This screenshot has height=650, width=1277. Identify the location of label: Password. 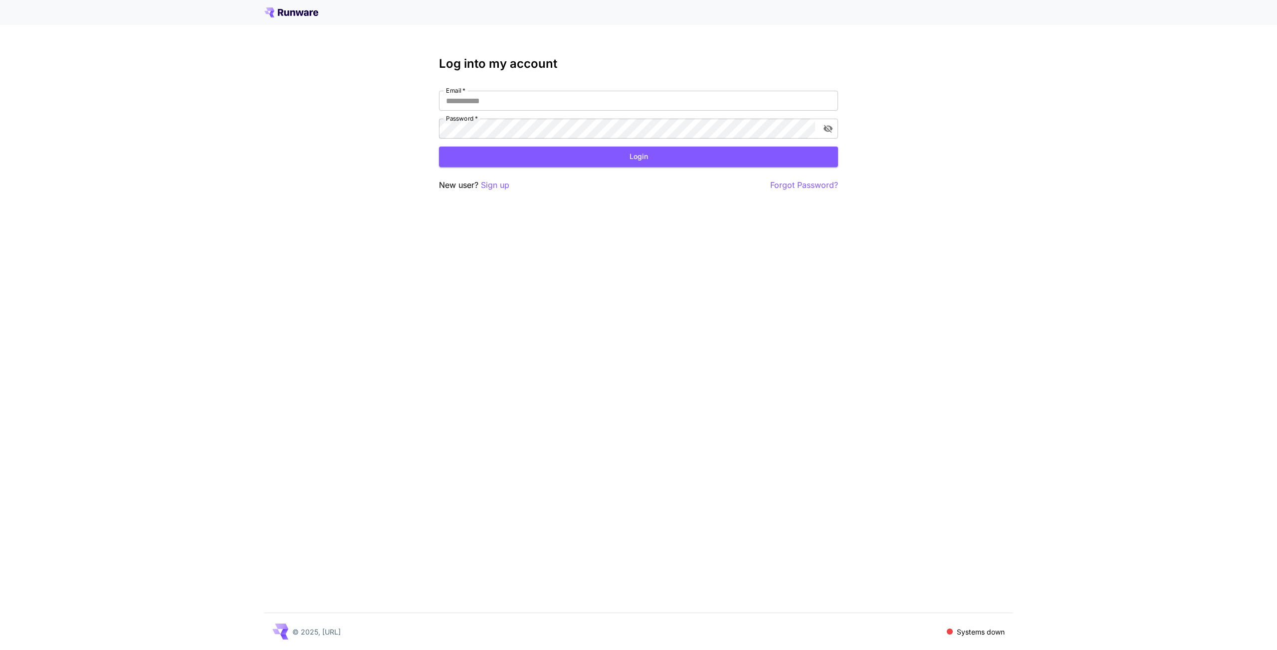
(462, 118).